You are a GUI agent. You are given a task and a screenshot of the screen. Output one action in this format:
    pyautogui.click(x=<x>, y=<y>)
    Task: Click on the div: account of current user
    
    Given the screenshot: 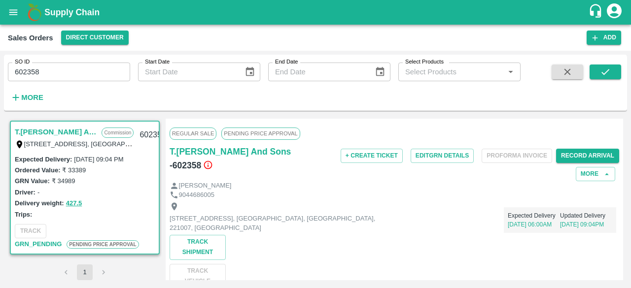 What is the action you would take?
    pyautogui.click(x=614, y=12)
    